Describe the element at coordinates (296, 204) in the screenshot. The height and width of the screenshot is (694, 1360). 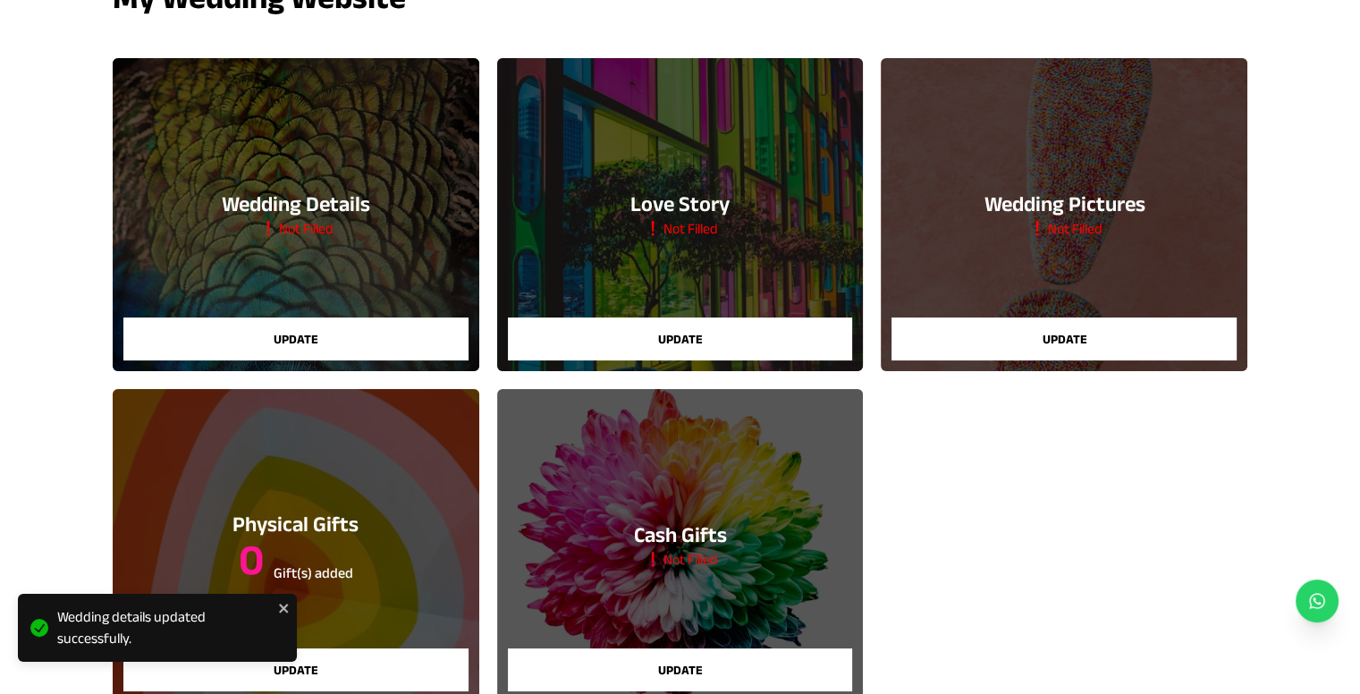
I see `h3: Wedding Details` at that location.